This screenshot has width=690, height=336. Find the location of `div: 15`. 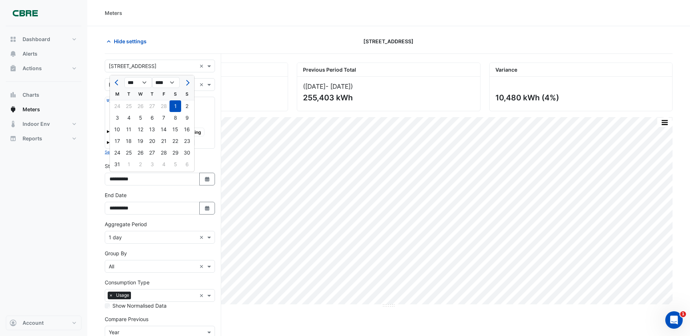

div: 15 is located at coordinates (175, 130).